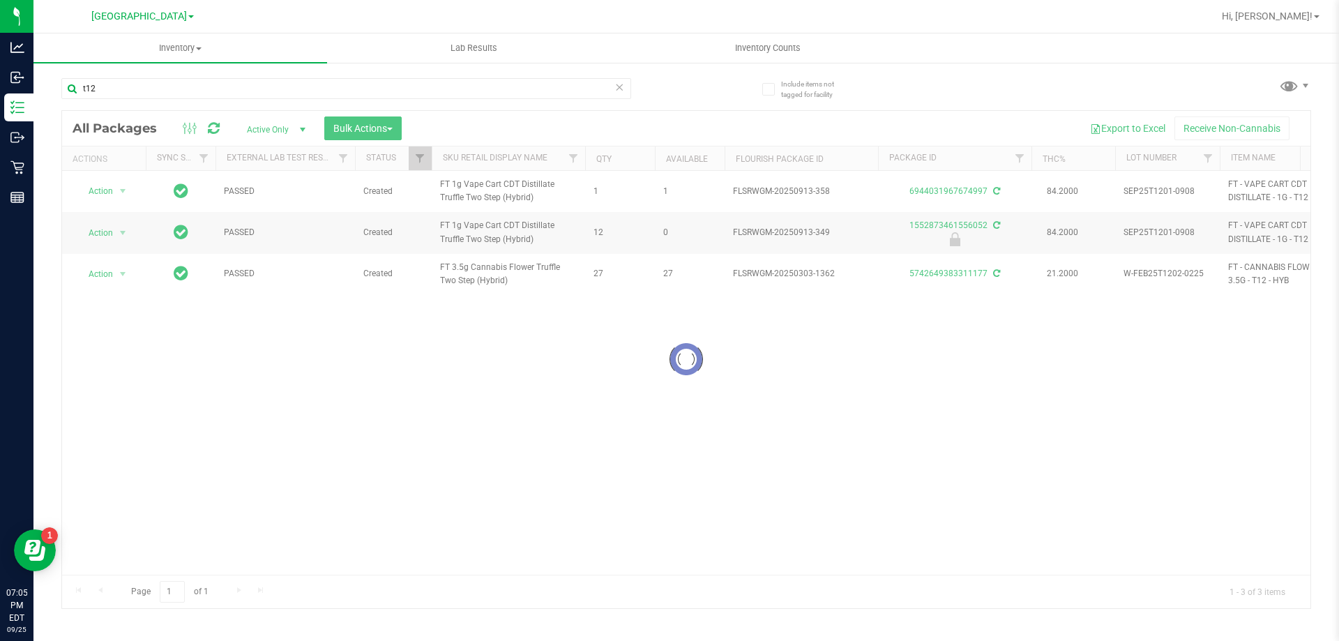 This screenshot has width=1339, height=641. Describe the element at coordinates (17, 197) in the screenshot. I see `inline-svg: Reports` at that location.